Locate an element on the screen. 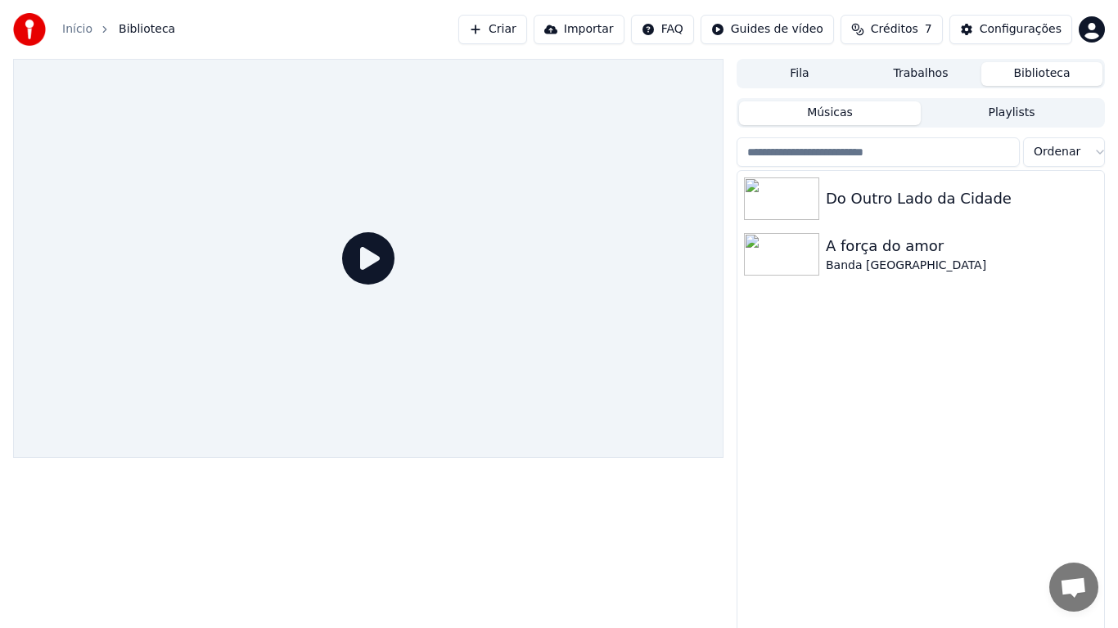 The height and width of the screenshot is (628, 1118). span: Créditos is located at coordinates (894, 29).